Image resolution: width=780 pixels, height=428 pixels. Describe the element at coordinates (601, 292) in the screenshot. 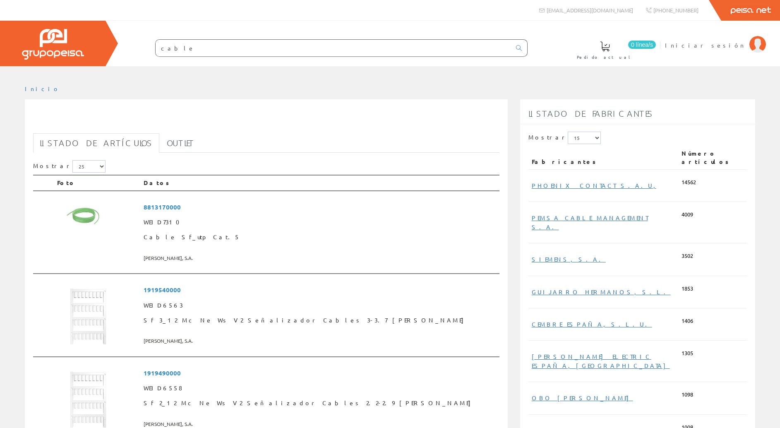

I see `a: GUIJARRO HERMANOS, S.L.` at that location.